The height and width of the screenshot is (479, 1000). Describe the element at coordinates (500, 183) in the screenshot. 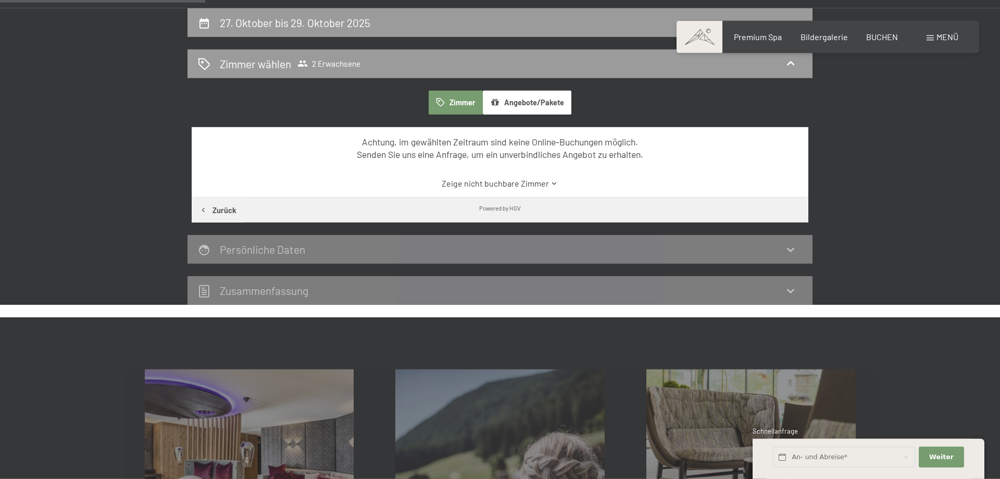

I see `a: Zeige nicht buchbare Zimmer` at that location.